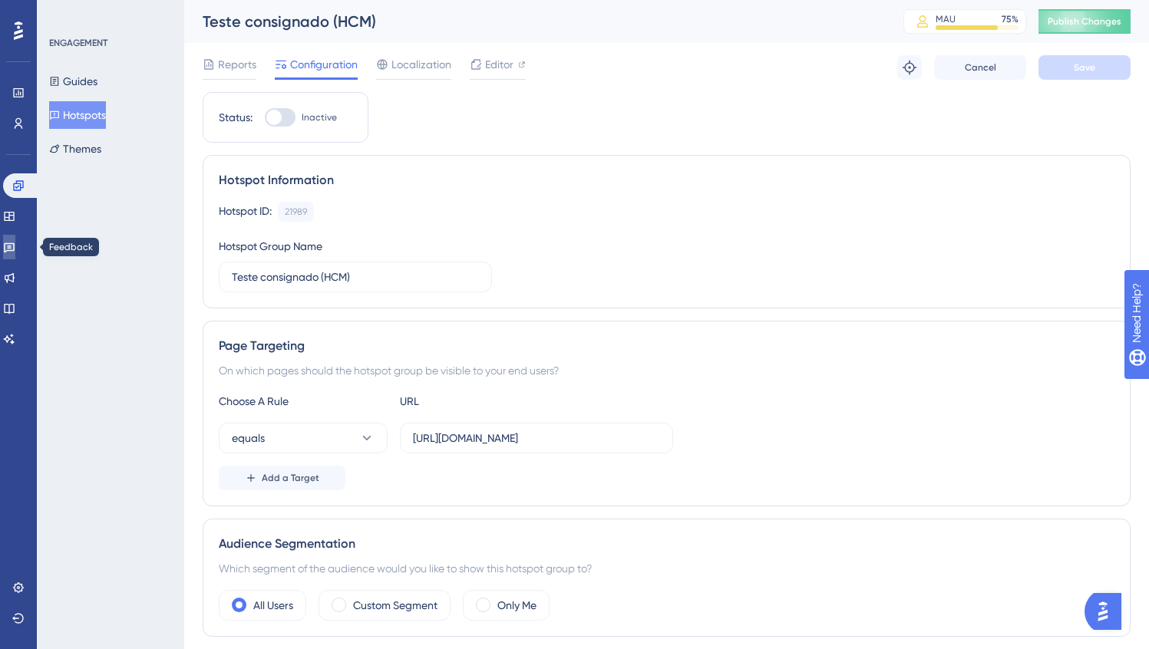  I want to click on span: equals, so click(248, 438).